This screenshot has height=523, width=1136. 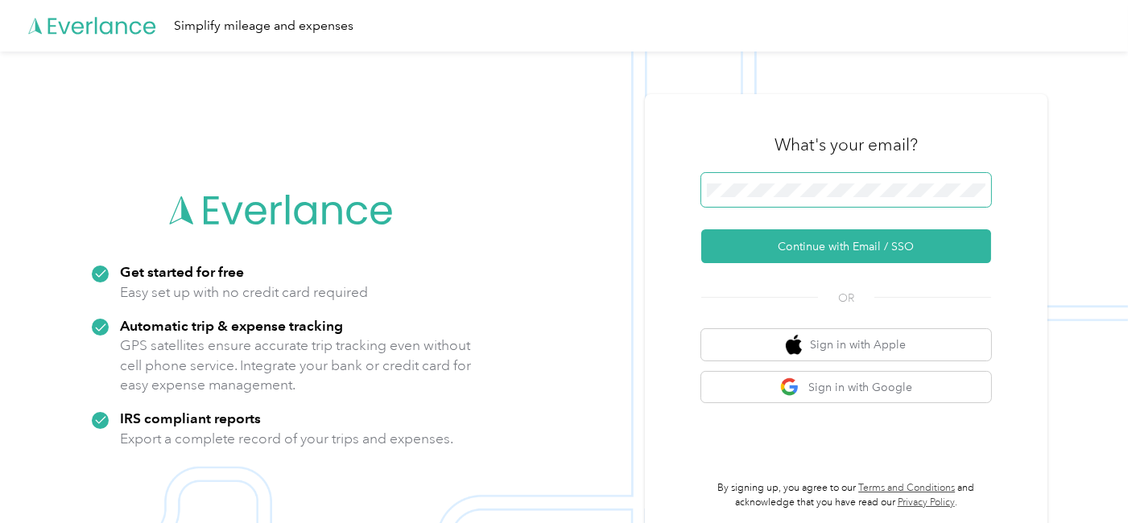 What do you see at coordinates (182, 271) in the screenshot?
I see `strong: Get started for free` at bounding box center [182, 271].